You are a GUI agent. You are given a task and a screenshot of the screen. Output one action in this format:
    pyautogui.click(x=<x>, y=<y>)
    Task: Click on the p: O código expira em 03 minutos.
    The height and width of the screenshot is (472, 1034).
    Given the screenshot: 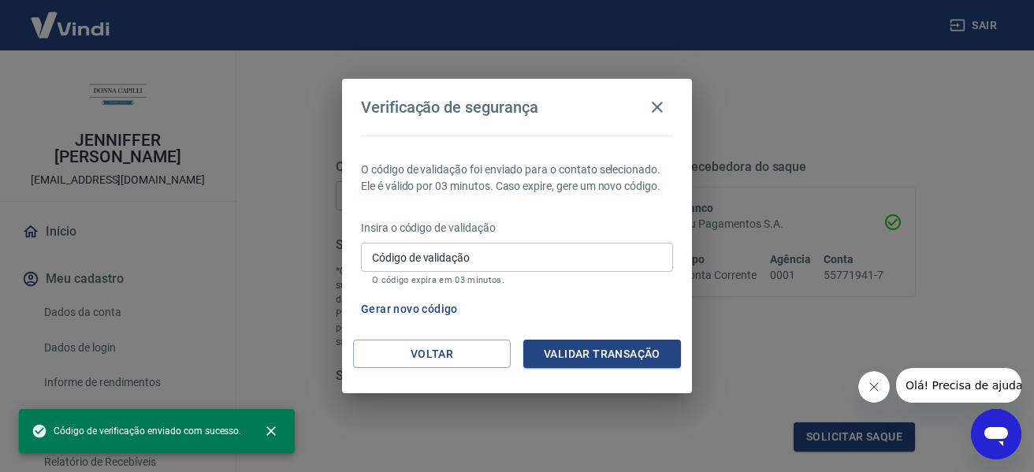 What is the action you would take?
    pyautogui.click(x=517, y=280)
    